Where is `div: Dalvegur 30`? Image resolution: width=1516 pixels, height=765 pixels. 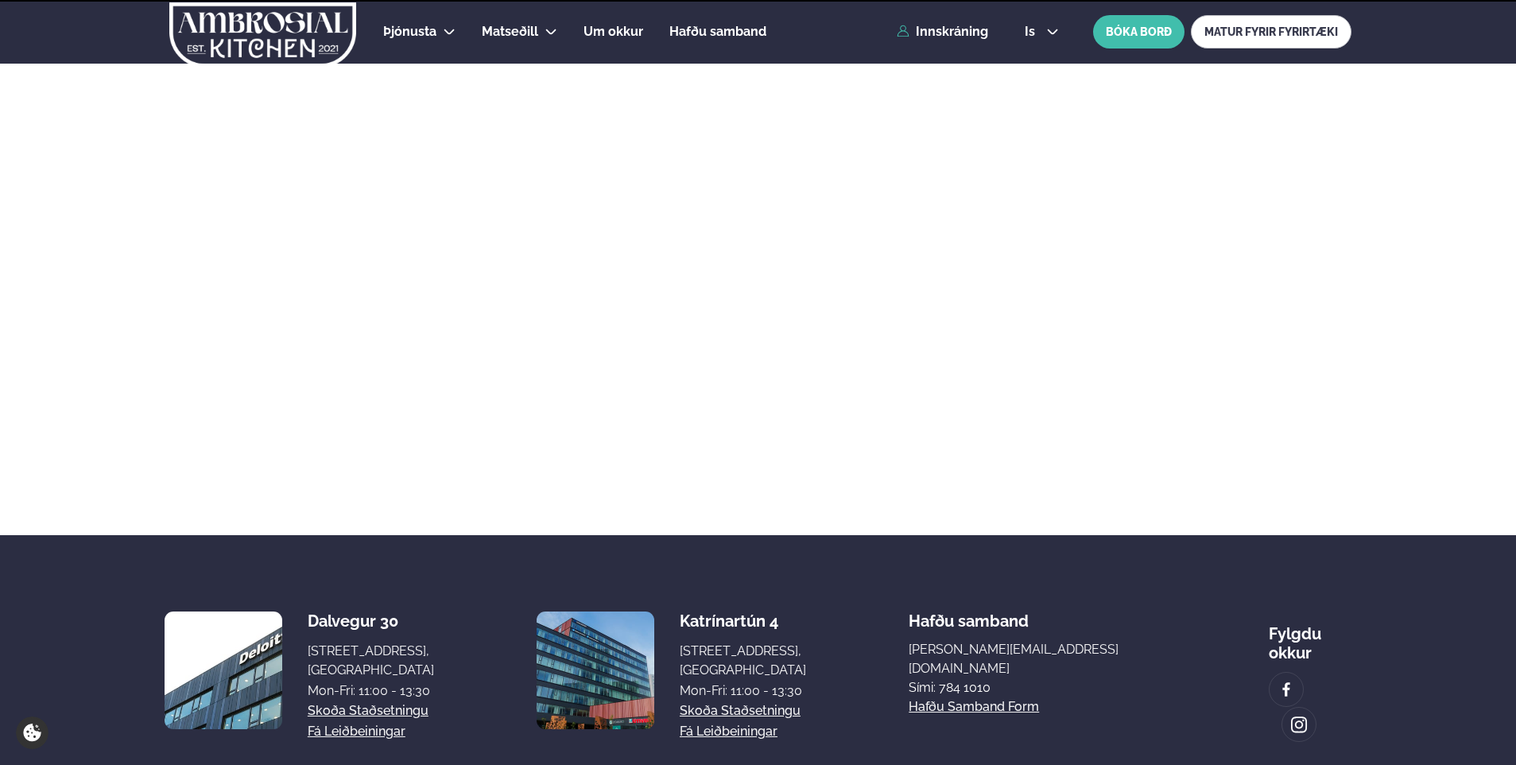 div: Dalvegur 30 is located at coordinates (370, 621).